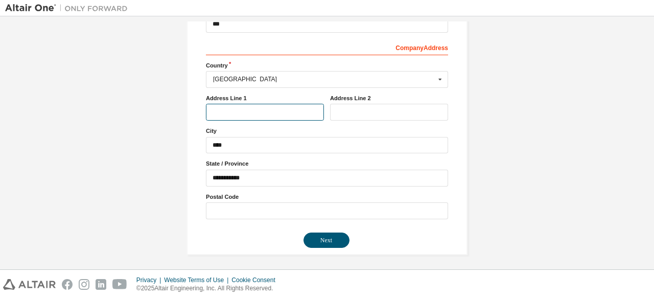 This screenshot has height=299, width=654. What do you see at coordinates (67, 284) in the screenshot?
I see `img: facebook.svg` at bounding box center [67, 284].